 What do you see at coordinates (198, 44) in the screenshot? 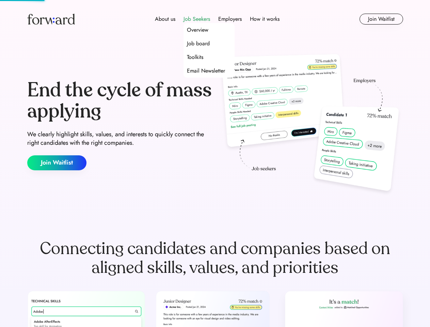
I see `div: Job board` at bounding box center [198, 44].